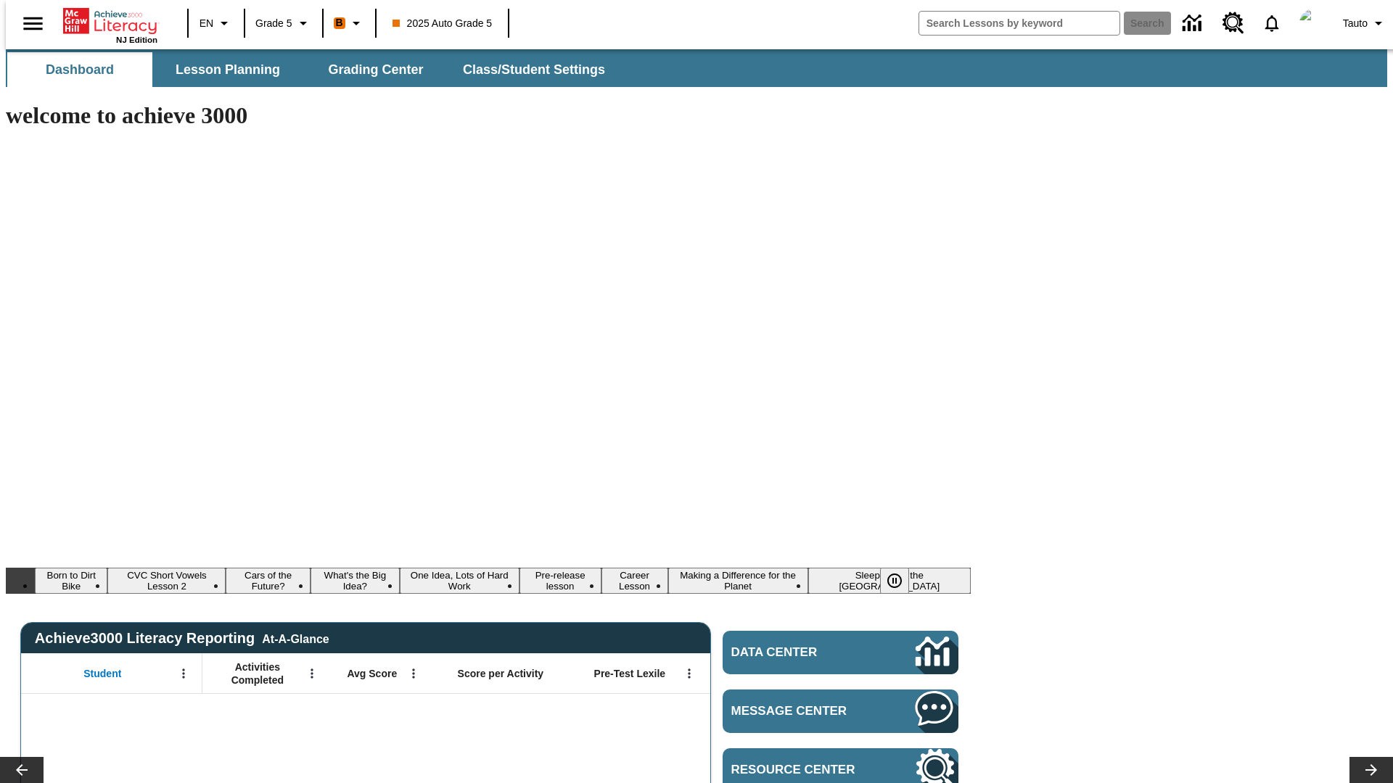  I want to click on button: Slide 9 Sleepless in the Animal Kingdom, so click(889, 581).